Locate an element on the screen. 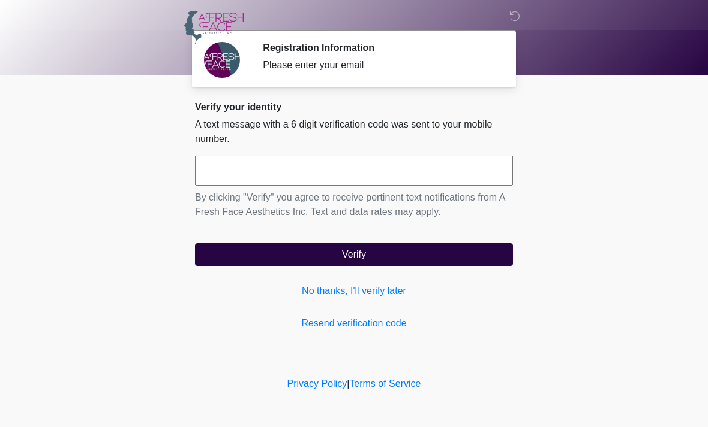 The height and width of the screenshot is (427, 708). img: A Fresh Face Aesthetics Inc Logo is located at coordinates (213, 27).